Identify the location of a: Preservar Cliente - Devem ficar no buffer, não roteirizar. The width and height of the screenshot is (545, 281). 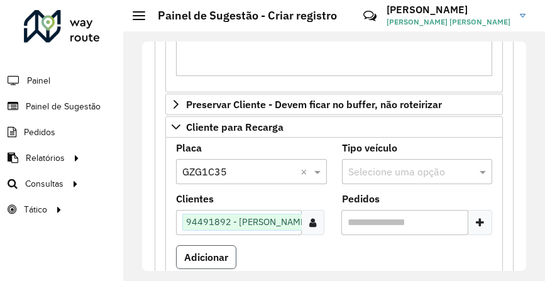
(334, 104).